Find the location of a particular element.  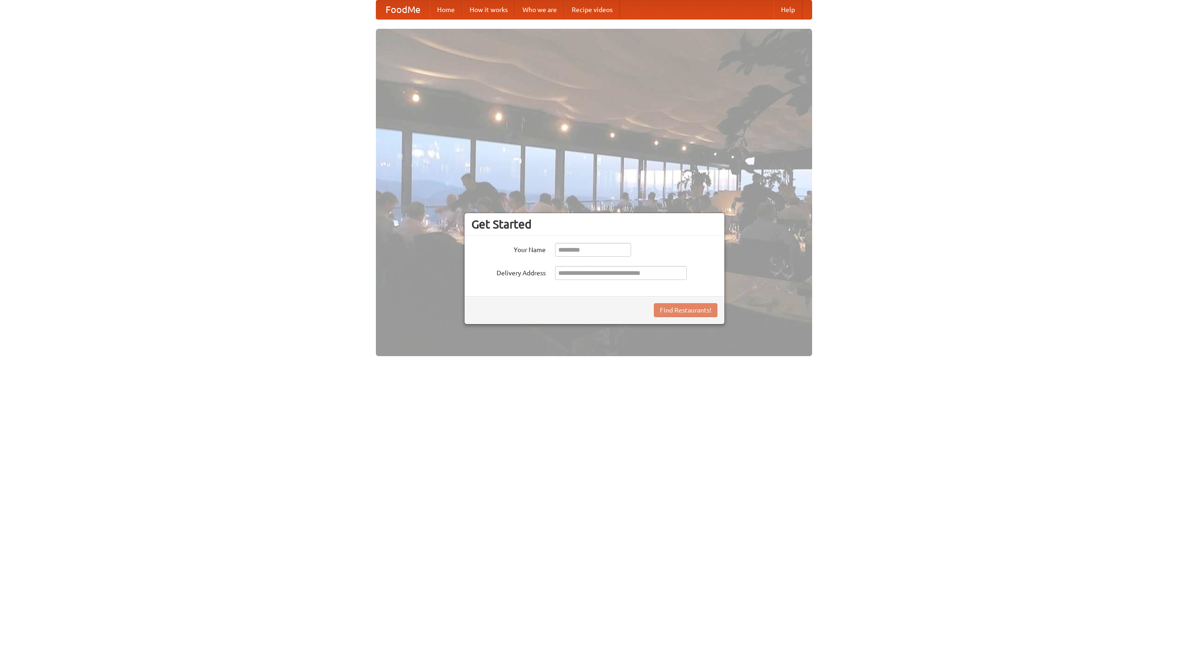

button: Find Restaurants! is located at coordinates (685, 310).